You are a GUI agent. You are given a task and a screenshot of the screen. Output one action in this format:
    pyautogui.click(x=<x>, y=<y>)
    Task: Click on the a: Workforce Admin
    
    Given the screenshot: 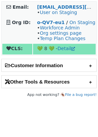 What is the action you would take?
    pyautogui.click(x=60, y=28)
    